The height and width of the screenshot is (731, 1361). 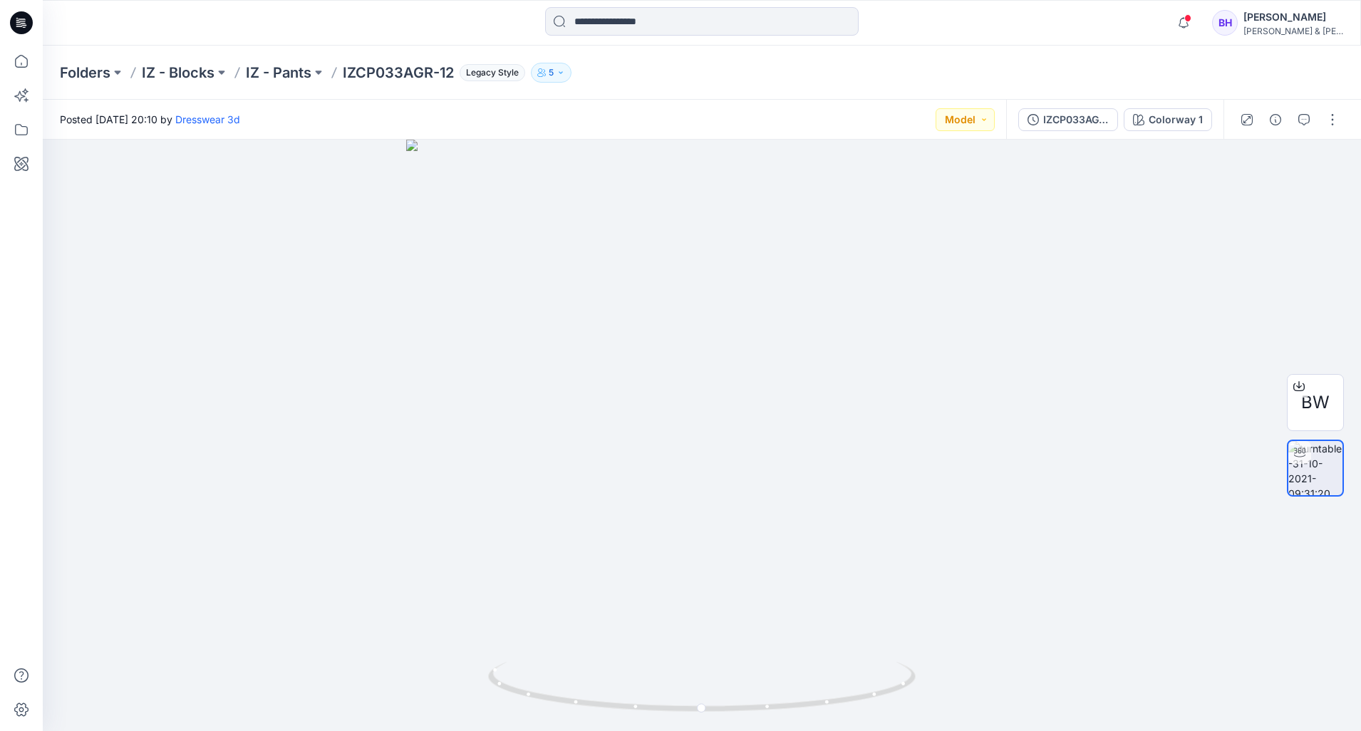 I want to click on button: Colorway 1, so click(x=1168, y=120).